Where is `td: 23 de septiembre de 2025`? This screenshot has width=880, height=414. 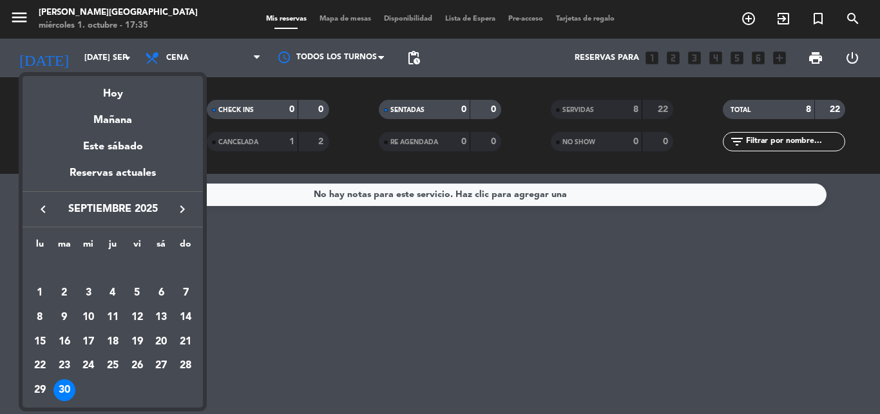 td: 23 de septiembre de 2025 is located at coordinates (64, 367).